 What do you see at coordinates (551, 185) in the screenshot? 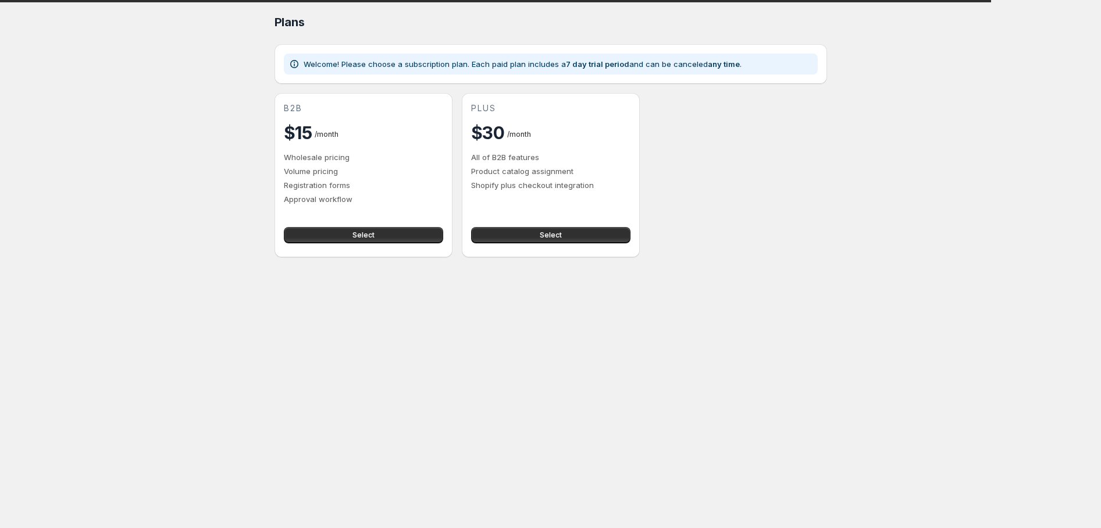
I see `p: Shopify plus checkout integration` at bounding box center [551, 185].